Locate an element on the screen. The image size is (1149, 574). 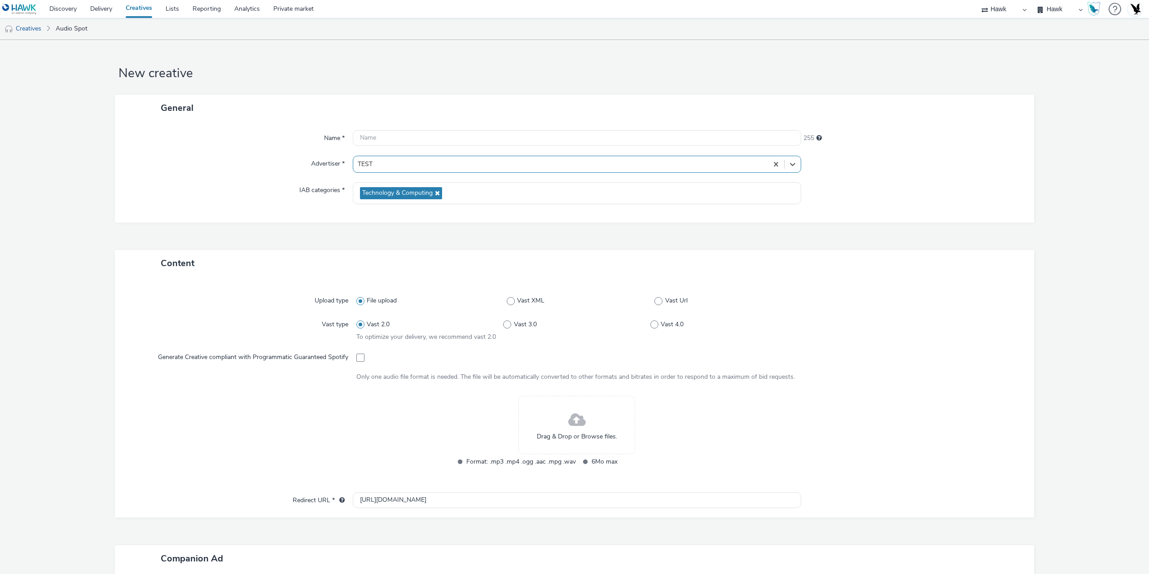
span: To optimize your delivery, we recommend vast 2.0 is located at coordinates (426, 336).